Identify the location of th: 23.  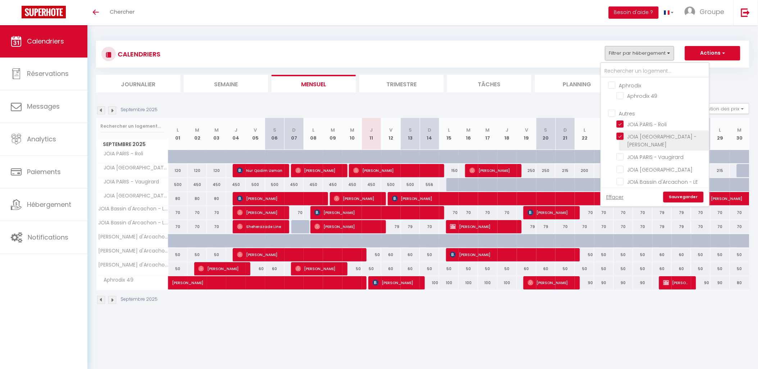
(604, 134).